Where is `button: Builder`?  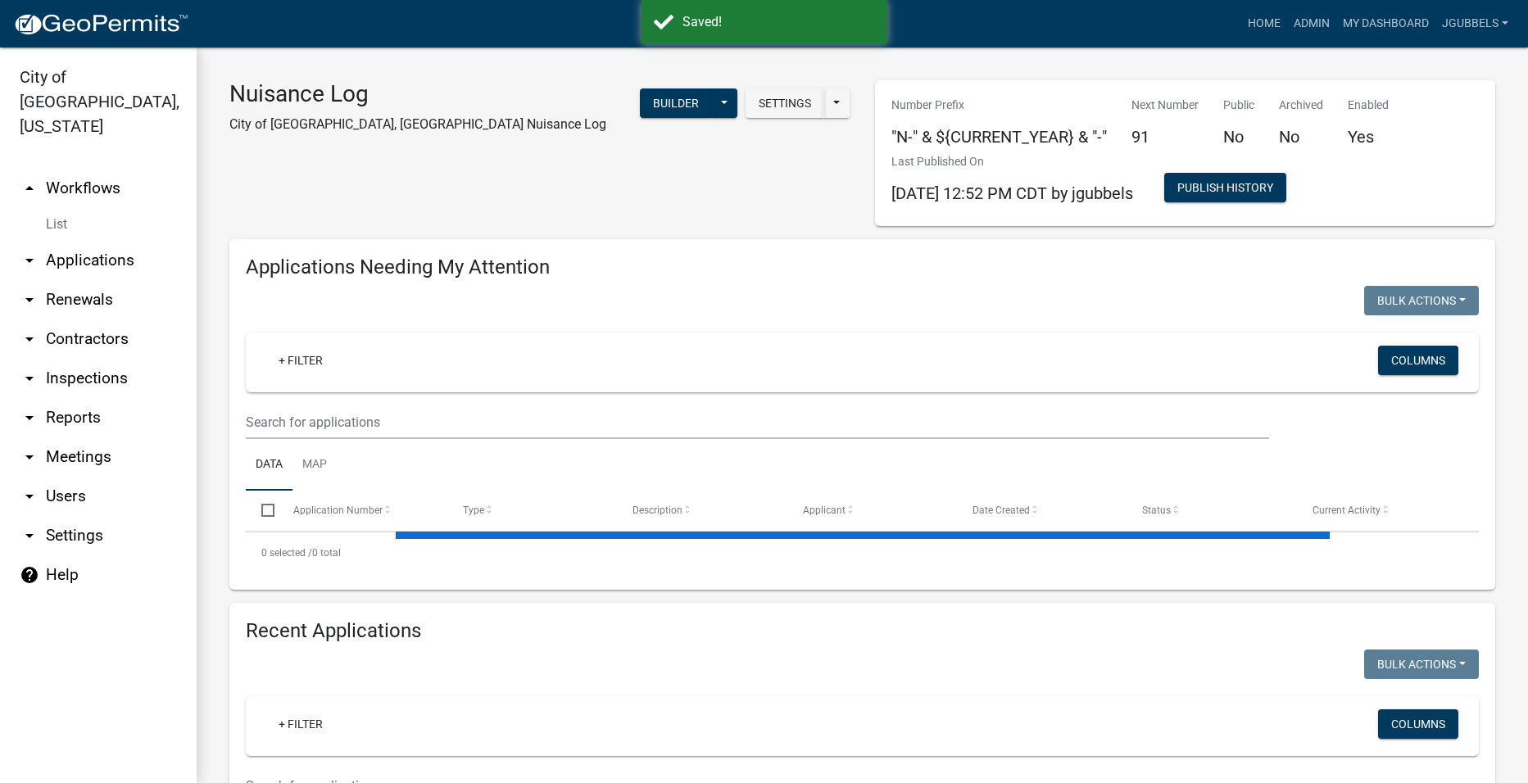
button: Builder is located at coordinates (676, 103).